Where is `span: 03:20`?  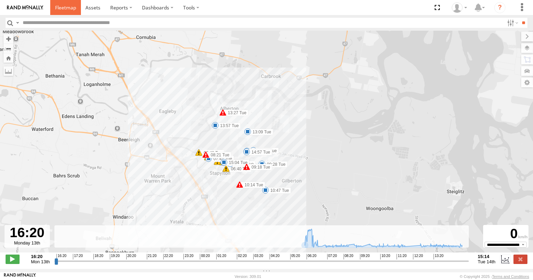
span: 03:20 is located at coordinates (258, 257).